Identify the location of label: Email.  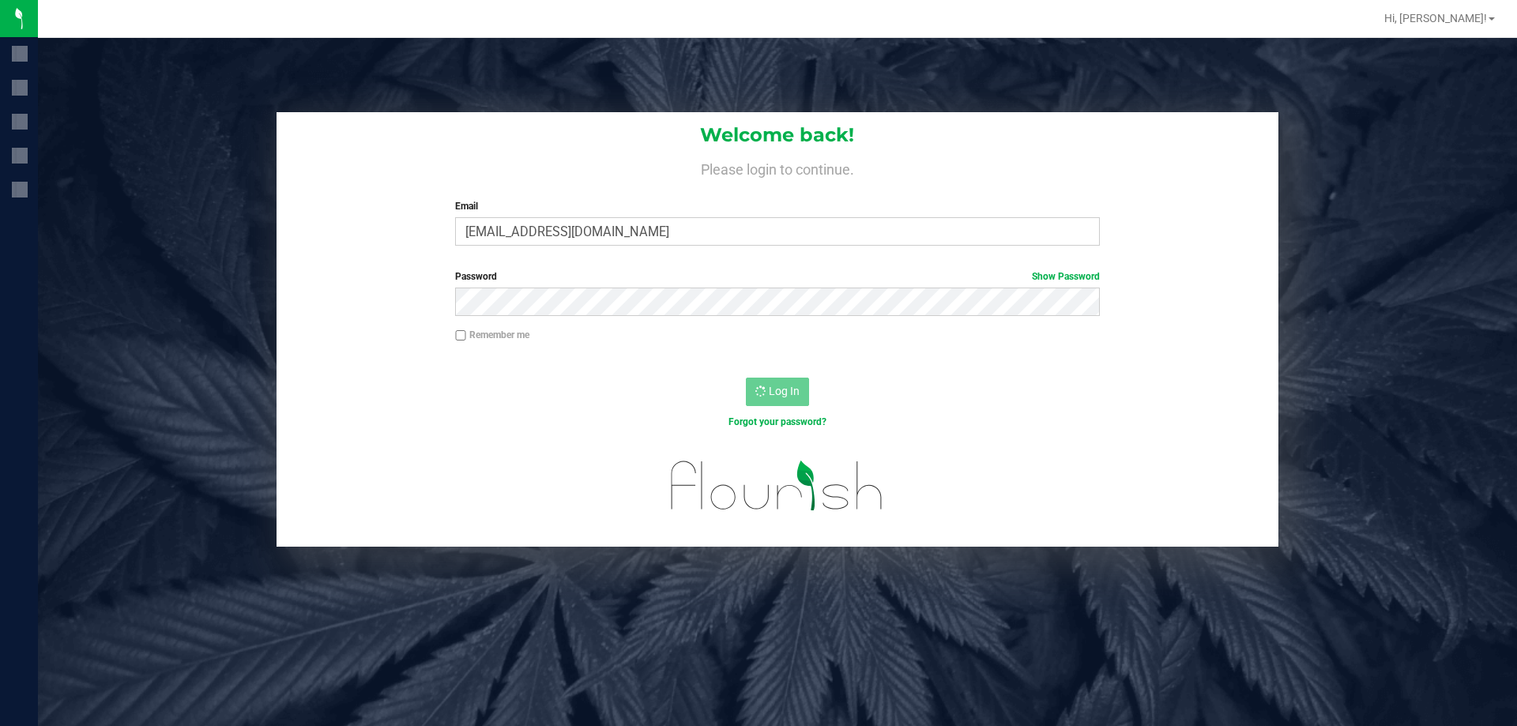
(777, 206).